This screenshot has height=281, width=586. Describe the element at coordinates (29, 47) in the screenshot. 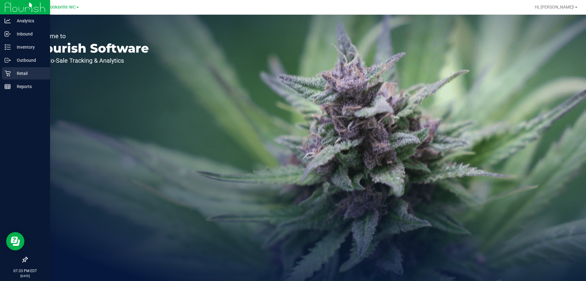

I see `p: Inventory` at that location.